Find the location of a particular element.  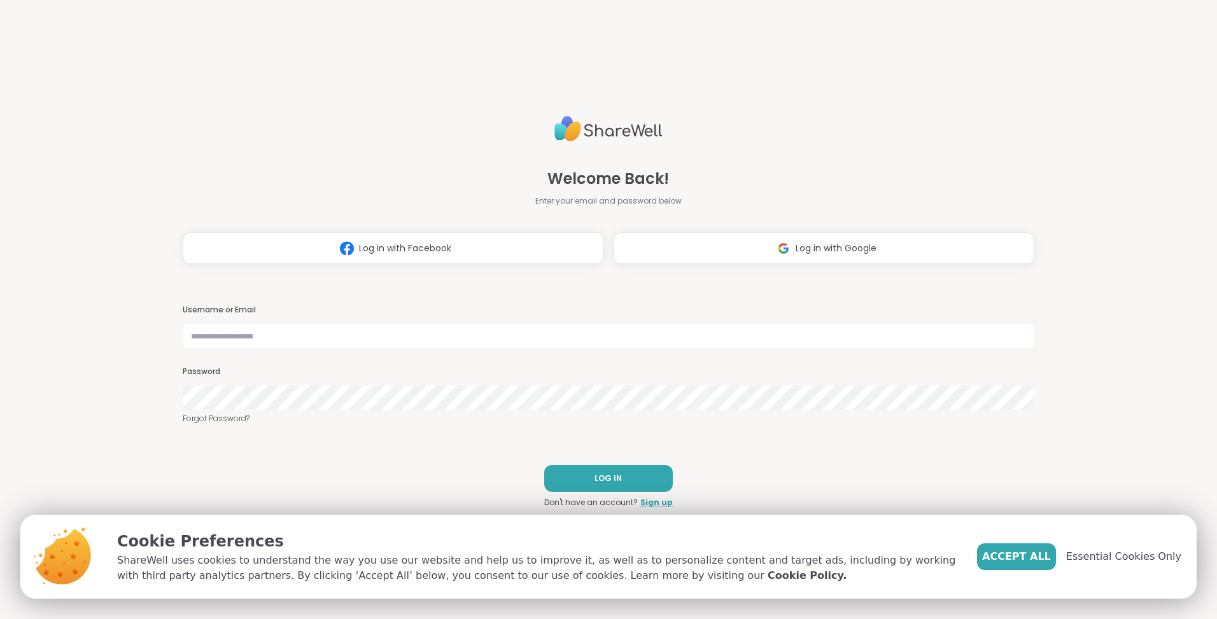

a: Cookie Policy. is located at coordinates (807, 576).